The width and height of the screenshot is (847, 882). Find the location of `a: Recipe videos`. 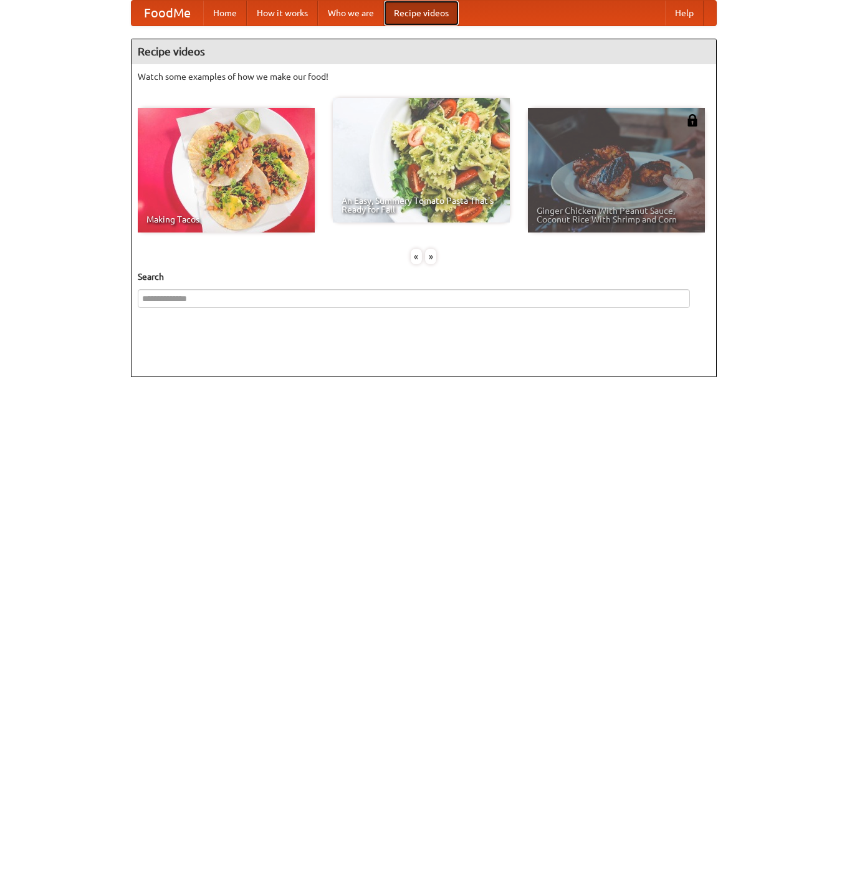

a: Recipe videos is located at coordinates (421, 13).